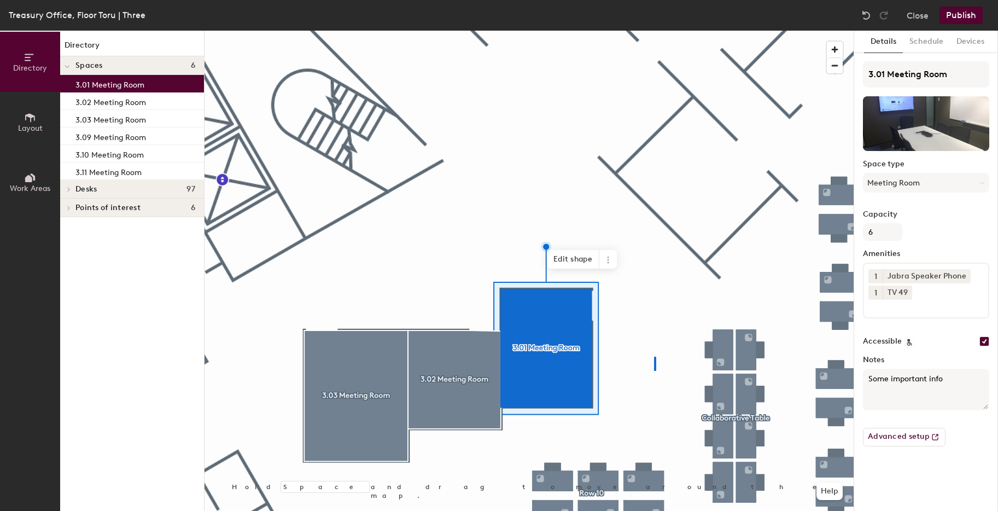 The width and height of the screenshot is (998, 511). Describe the element at coordinates (926, 124) in the screenshot. I see `img: The space named 3.01 Meeting Room` at that location.